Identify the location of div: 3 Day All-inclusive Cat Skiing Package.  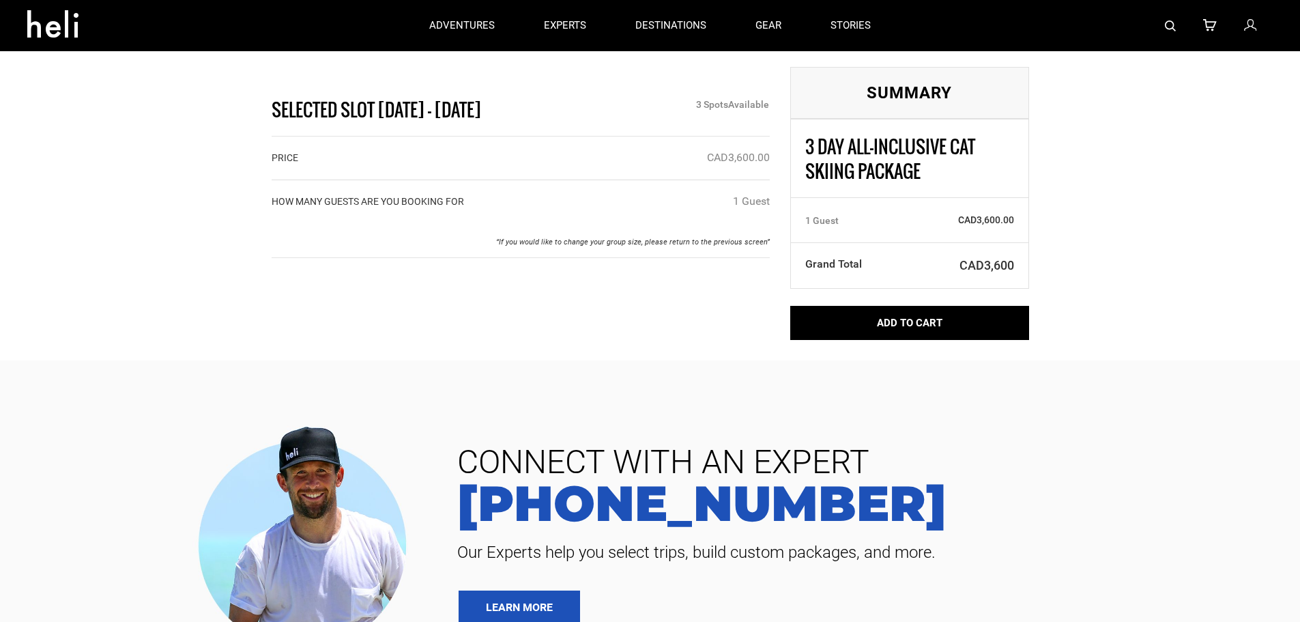
(910, 159).